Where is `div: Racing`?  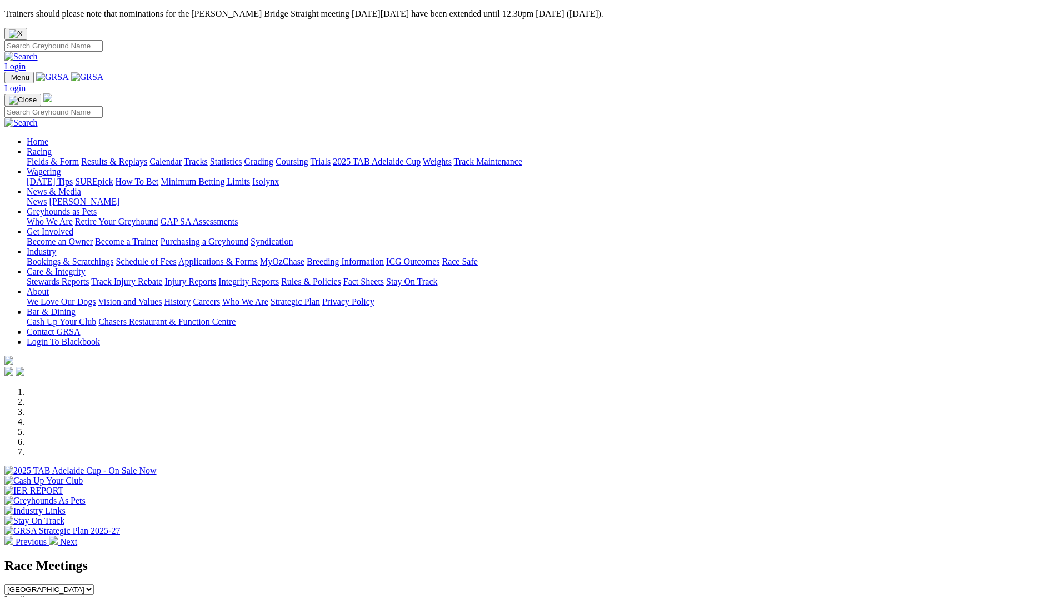
div: Racing is located at coordinates (538, 162).